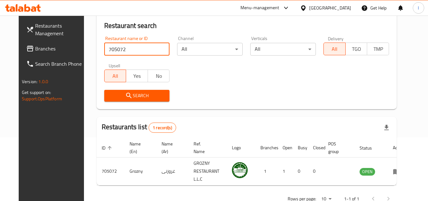 The height and width of the screenshot is (201, 428). What do you see at coordinates (56, 64) in the screenshot?
I see `a: Search Branch Phone` at bounding box center [56, 64].